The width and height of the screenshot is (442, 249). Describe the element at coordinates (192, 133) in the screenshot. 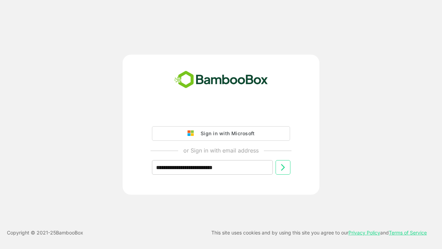

I see `img: google` at that location.